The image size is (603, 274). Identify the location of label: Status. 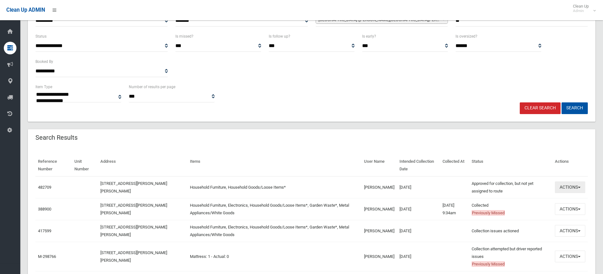
(41, 36).